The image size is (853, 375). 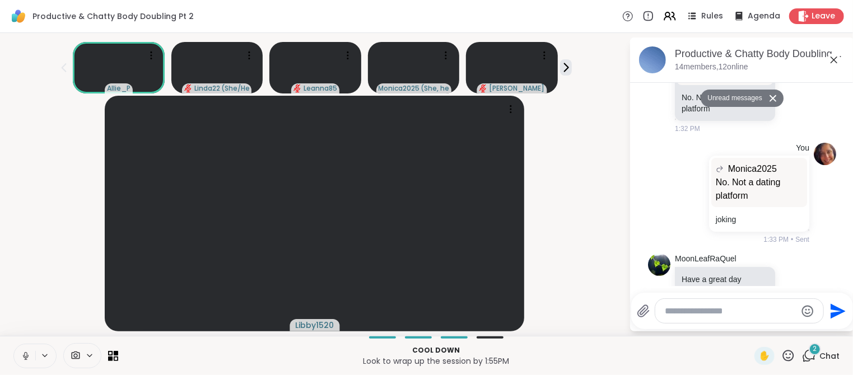 I want to click on textarea: Type your message, so click(x=731, y=312).